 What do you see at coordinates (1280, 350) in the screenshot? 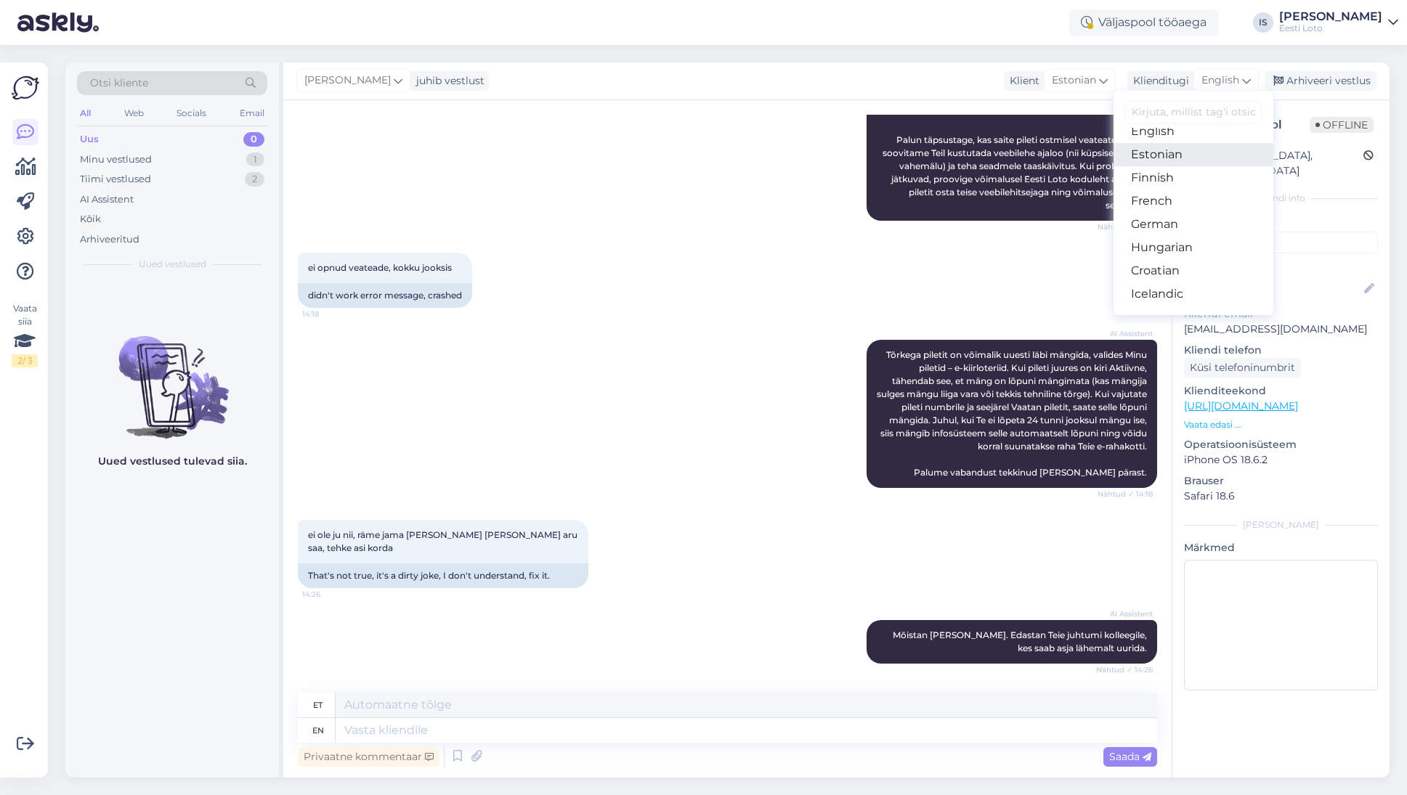
I see `p: Kliendi telefon` at bounding box center [1280, 350].